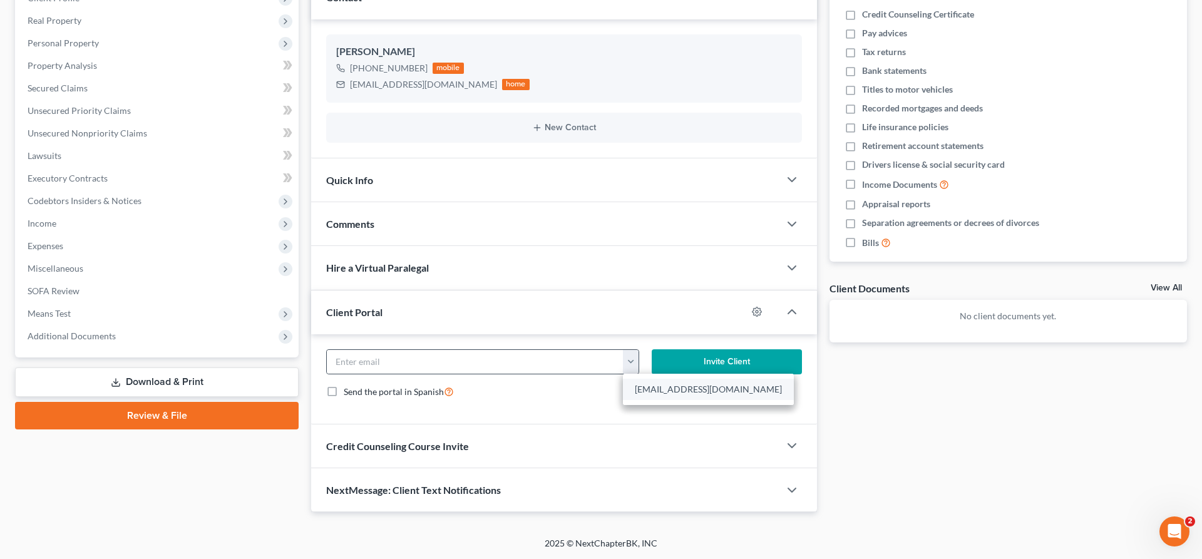 This screenshot has width=1202, height=559. I want to click on span: Drivers license & social security card, so click(933, 165).